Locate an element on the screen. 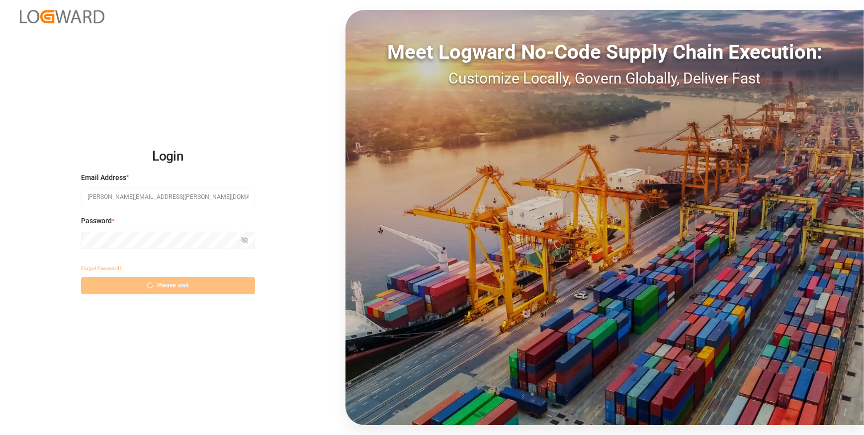 The image size is (864, 435). span: Password is located at coordinates (96, 221).